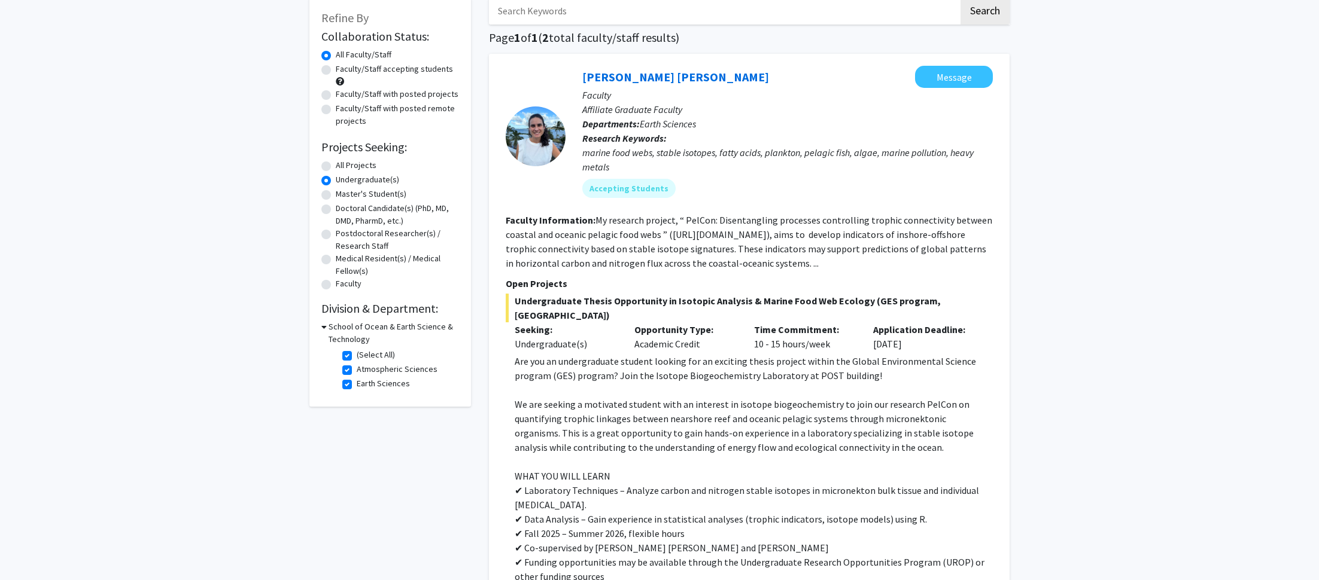 This screenshot has width=1319, height=580. I want to click on div: 10 - 15 hours/week, so click(805, 337).